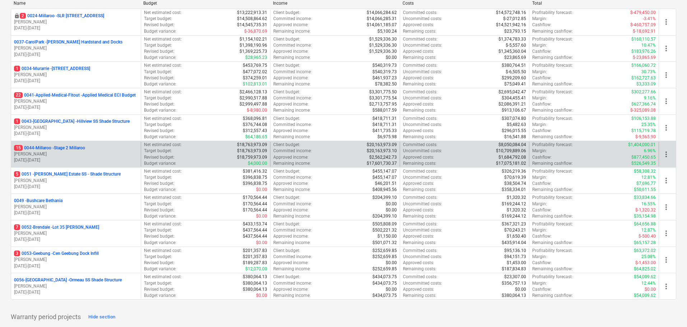  I want to click on p: $2,713,757.95, so click(383, 104).